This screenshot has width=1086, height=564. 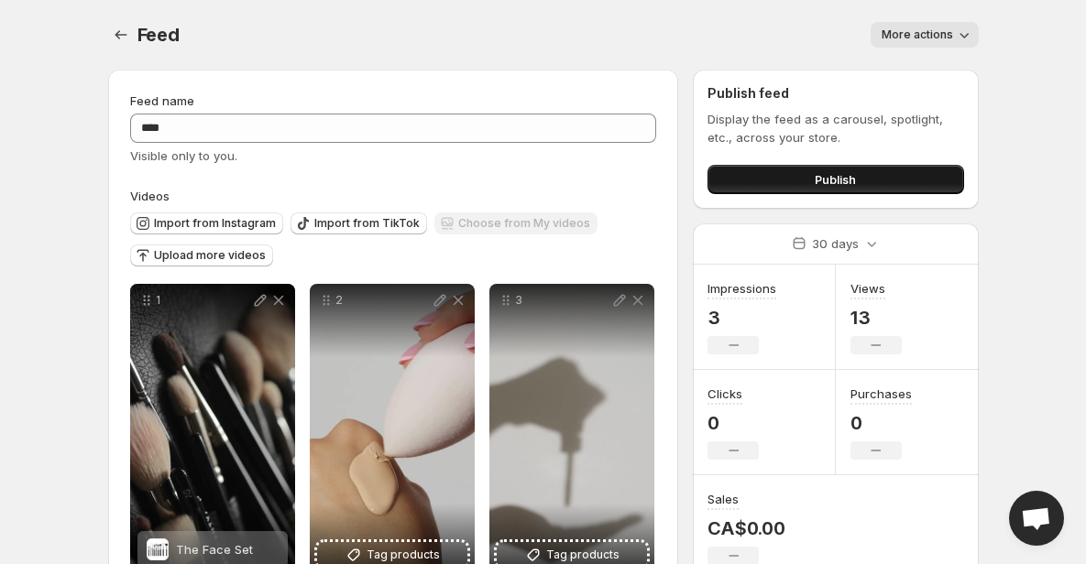 What do you see at coordinates (723, 499) in the screenshot?
I see `h3: Sales` at bounding box center [723, 499].